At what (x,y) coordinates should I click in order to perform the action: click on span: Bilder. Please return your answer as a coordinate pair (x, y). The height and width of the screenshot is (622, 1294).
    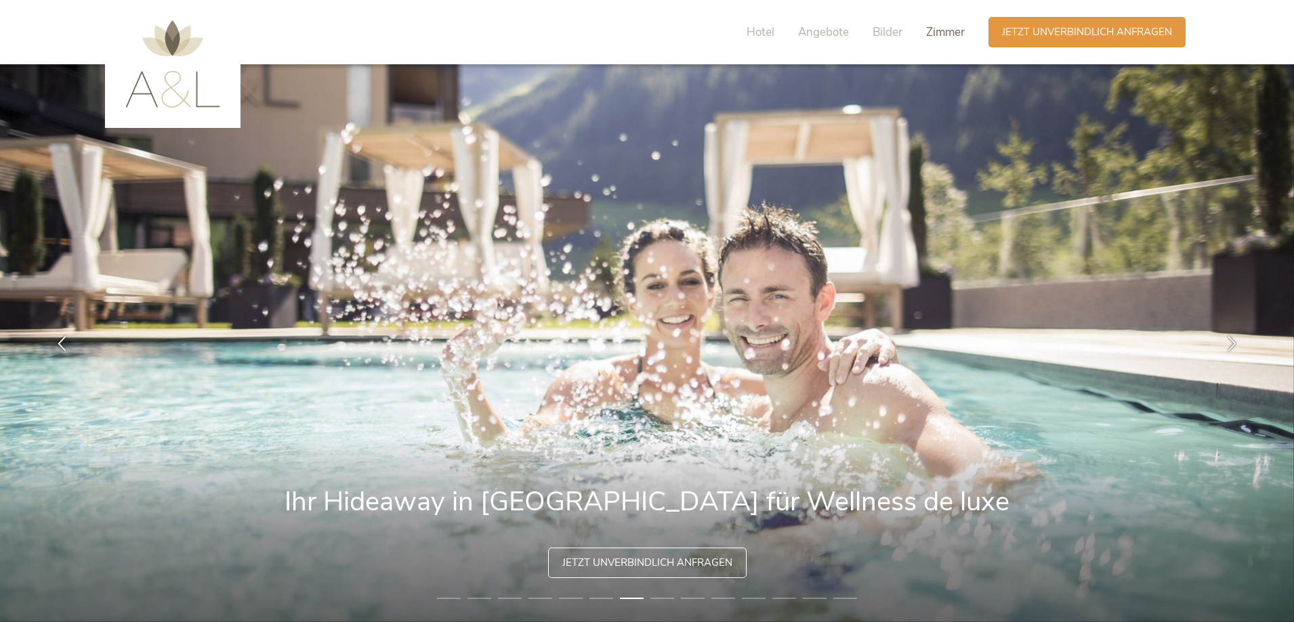
    Looking at the image, I should click on (887, 32).